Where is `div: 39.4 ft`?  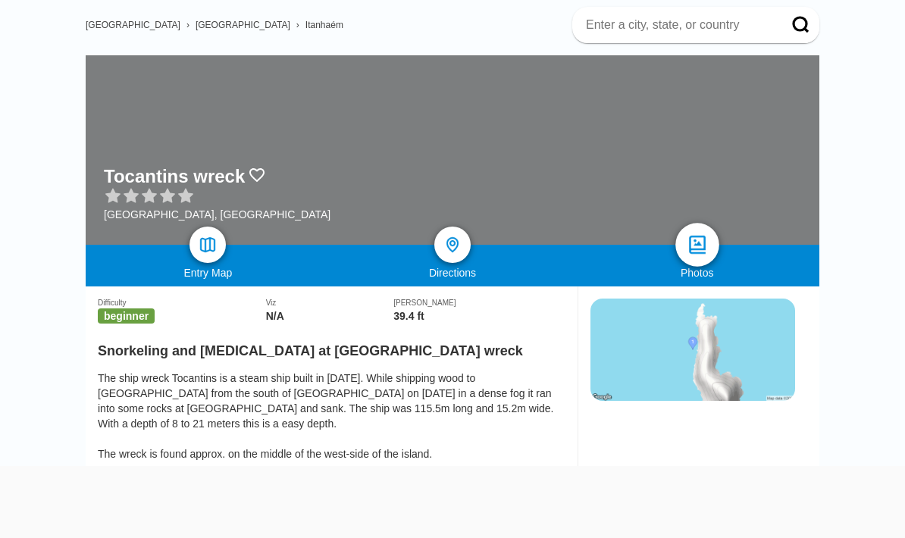
div: 39.4 ft is located at coordinates (479, 316).